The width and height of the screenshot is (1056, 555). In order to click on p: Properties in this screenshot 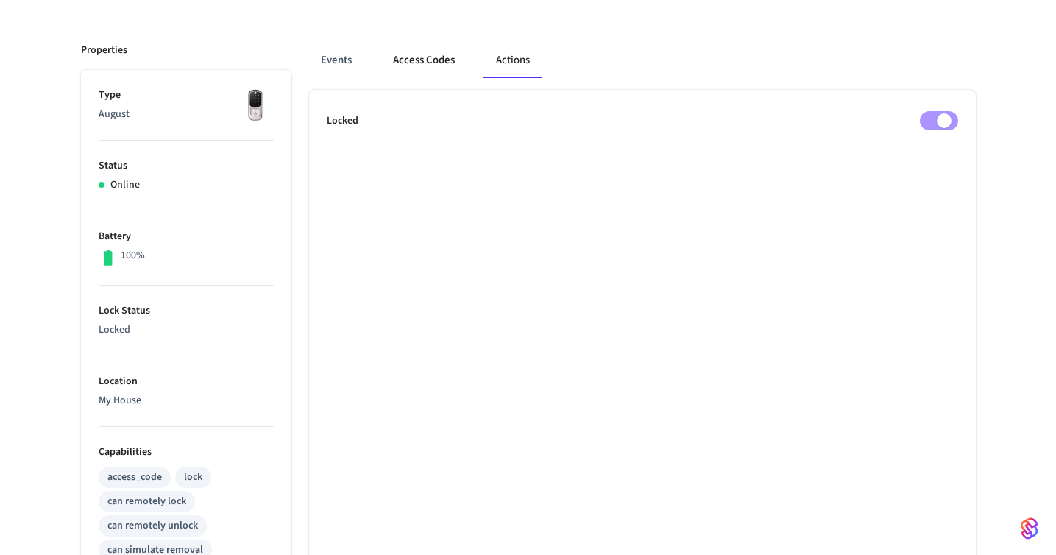, I will do `click(104, 50)`.